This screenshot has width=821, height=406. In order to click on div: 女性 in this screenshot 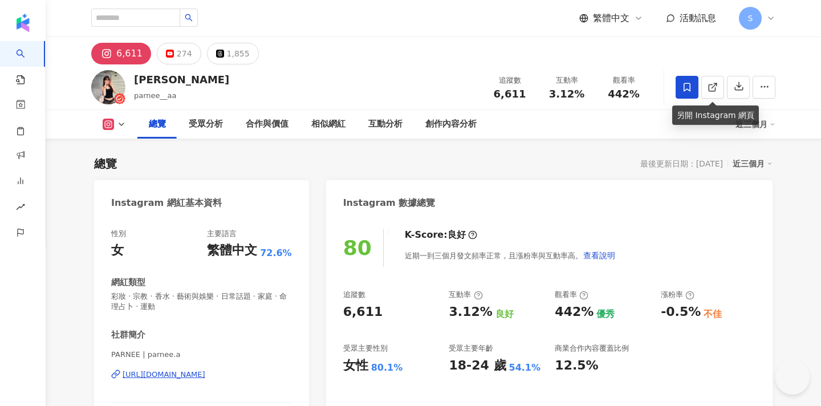, I will do `click(356, 365)`.